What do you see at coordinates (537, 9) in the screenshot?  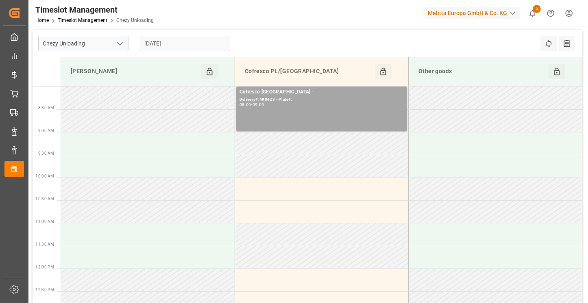 I see `span: 5` at bounding box center [537, 9].